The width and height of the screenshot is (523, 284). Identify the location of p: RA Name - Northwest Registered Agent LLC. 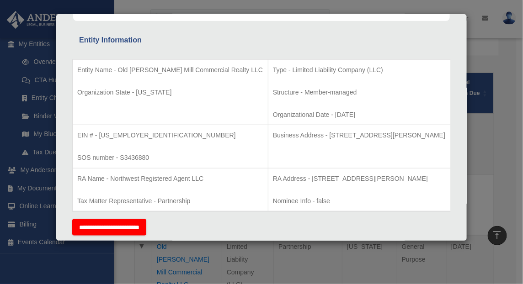
(170, 179).